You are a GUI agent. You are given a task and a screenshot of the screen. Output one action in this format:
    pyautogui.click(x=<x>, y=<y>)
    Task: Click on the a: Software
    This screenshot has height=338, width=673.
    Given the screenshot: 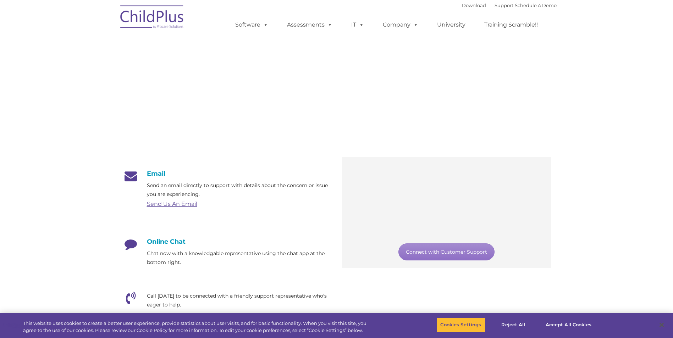 What is the action you would take?
    pyautogui.click(x=251, y=25)
    